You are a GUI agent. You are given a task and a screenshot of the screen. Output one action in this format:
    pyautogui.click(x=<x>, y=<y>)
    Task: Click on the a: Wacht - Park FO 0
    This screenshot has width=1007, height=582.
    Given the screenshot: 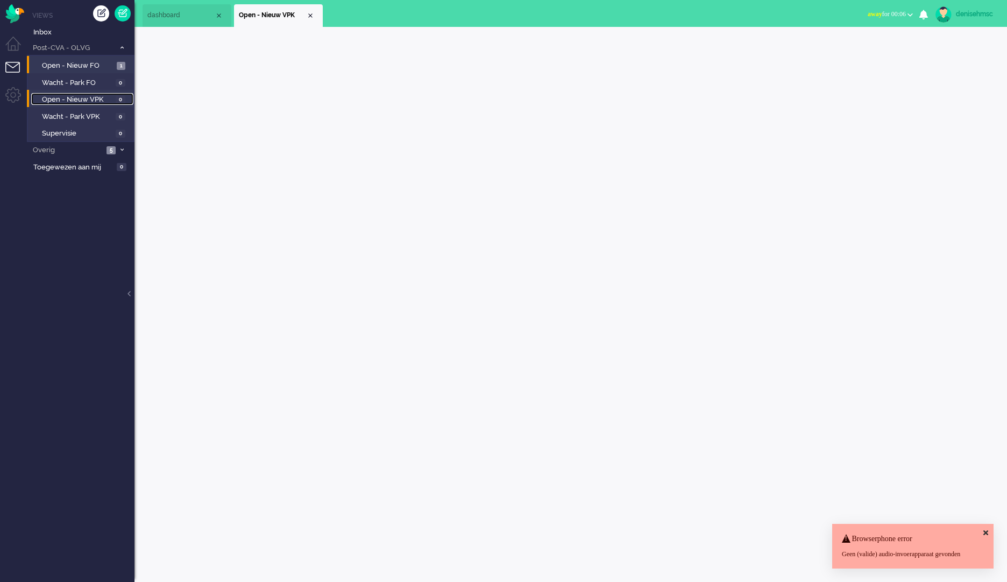 What is the action you would take?
    pyautogui.click(x=82, y=82)
    